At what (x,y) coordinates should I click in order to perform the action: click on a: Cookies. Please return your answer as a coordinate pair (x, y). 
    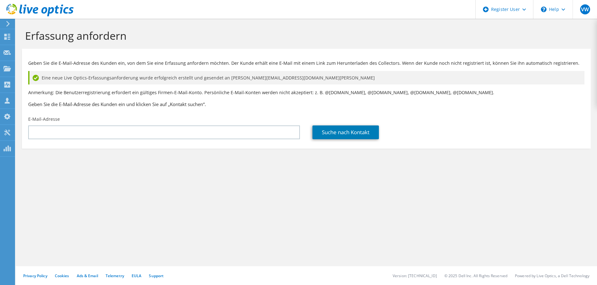
    Looking at the image, I should click on (62, 276).